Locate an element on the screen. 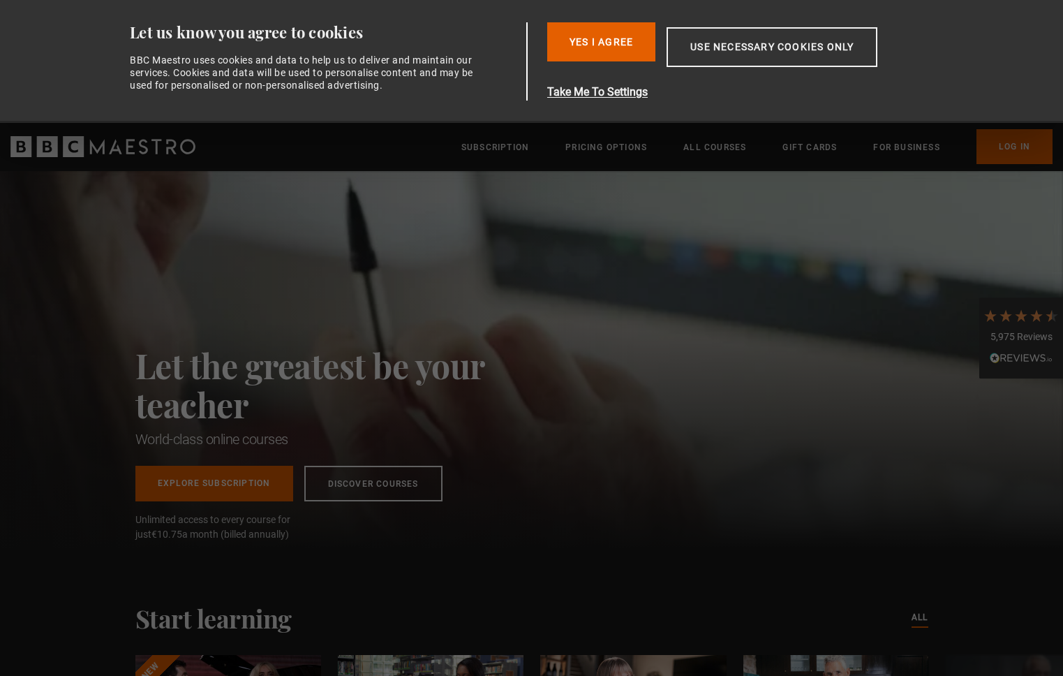  a: BBC Maestro is located at coordinates (103, 147).